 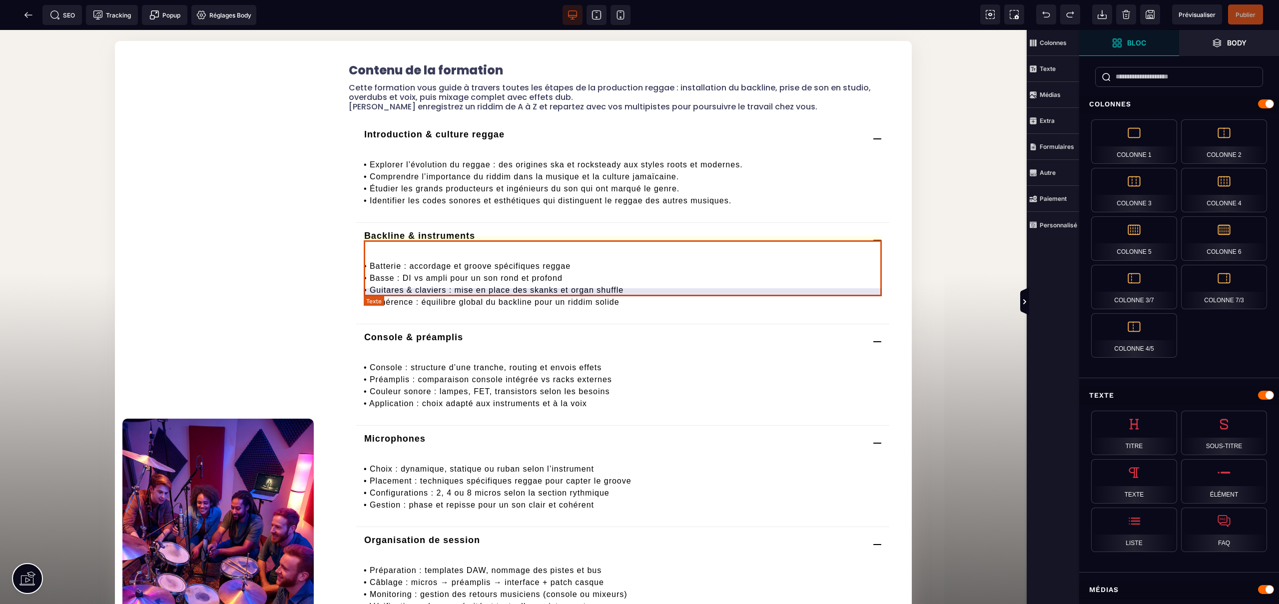 What do you see at coordinates (1246, 14) in the screenshot?
I see `span: Publier` at bounding box center [1246, 14].